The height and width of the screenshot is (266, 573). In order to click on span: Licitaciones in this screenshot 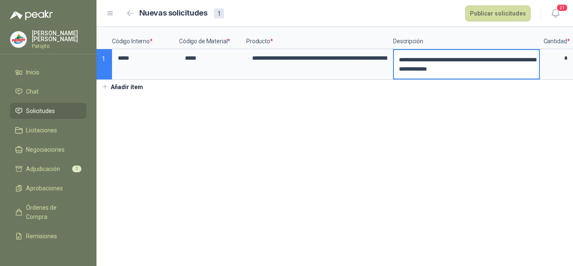, I will do `click(42, 130)`.